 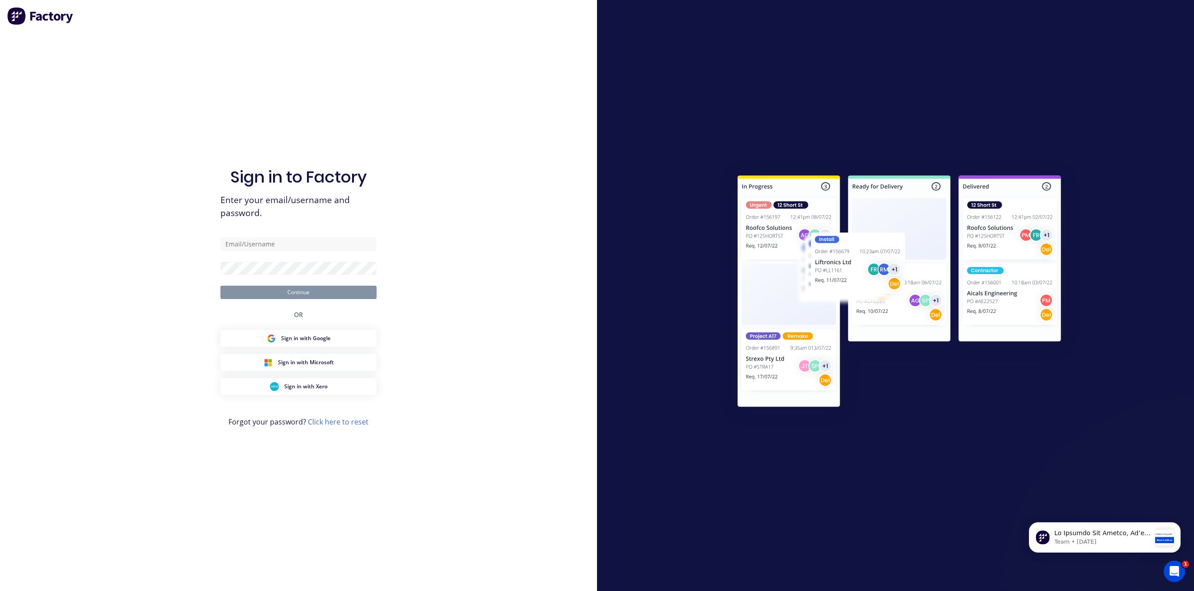 I want to click on button: Microsoft Sign inSign in with Microsoft, so click(x=299, y=362).